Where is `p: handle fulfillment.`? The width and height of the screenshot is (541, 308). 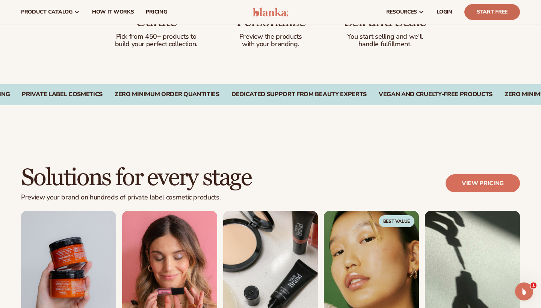
p: handle fulfillment. is located at coordinates (385, 44).